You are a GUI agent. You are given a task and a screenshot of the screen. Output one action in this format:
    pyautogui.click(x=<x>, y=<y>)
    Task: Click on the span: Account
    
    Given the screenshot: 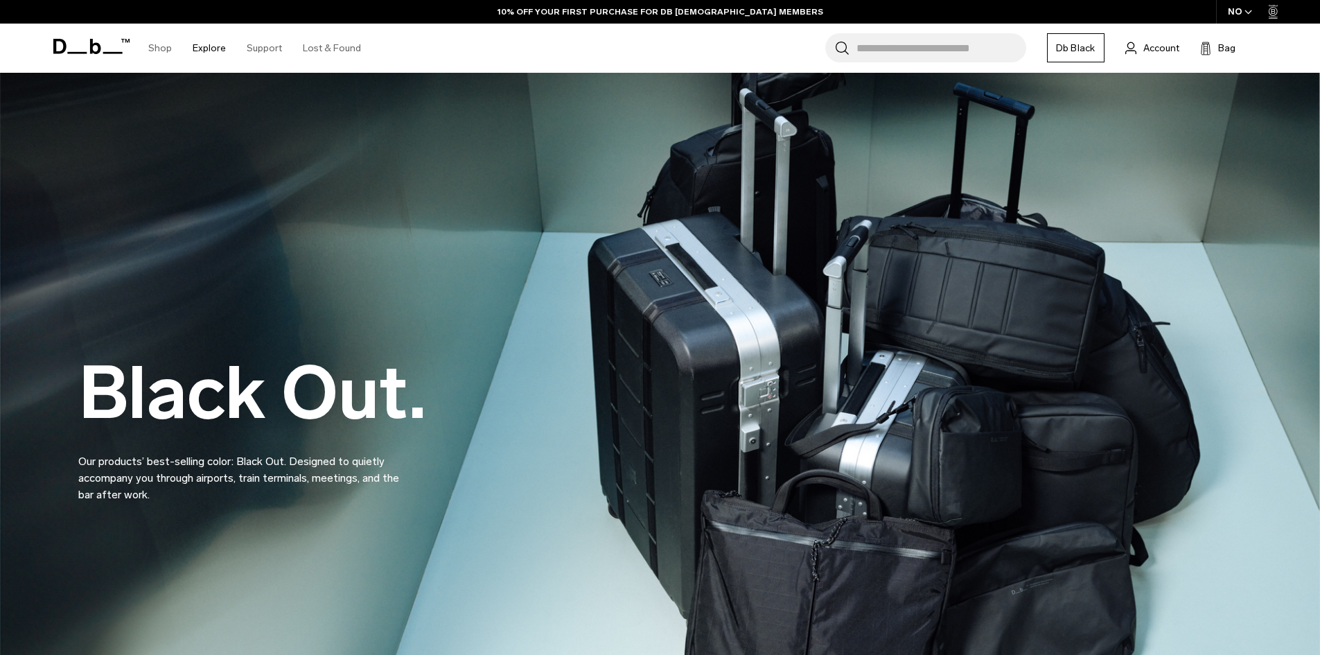 What is the action you would take?
    pyautogui.click(x=1162, y=48)
    